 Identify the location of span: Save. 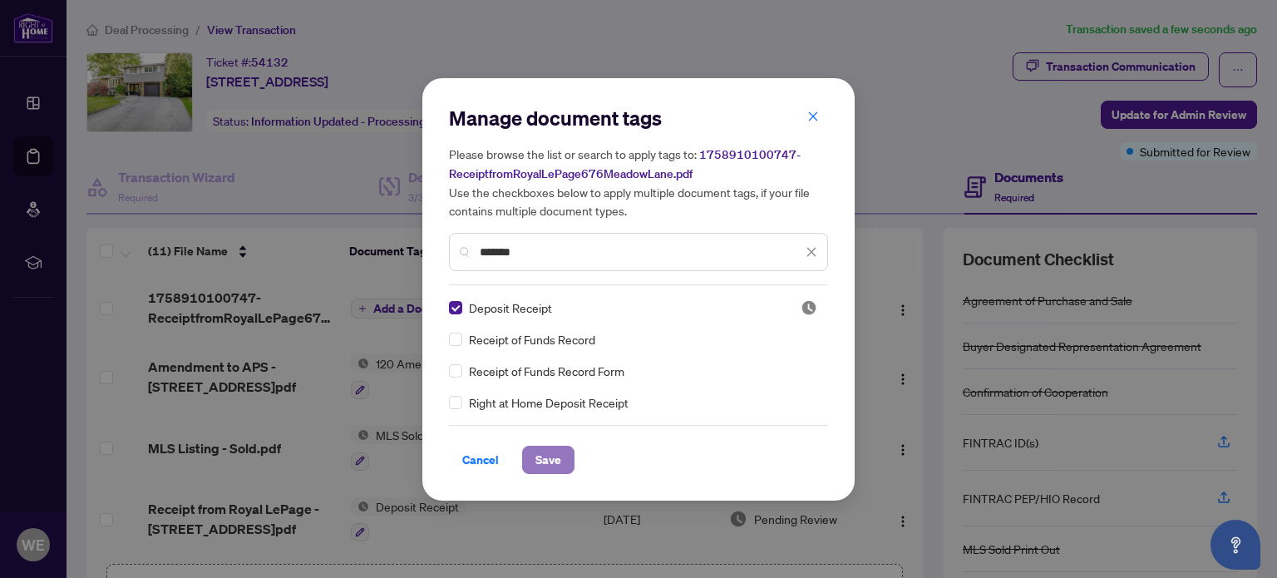
(548, 460).